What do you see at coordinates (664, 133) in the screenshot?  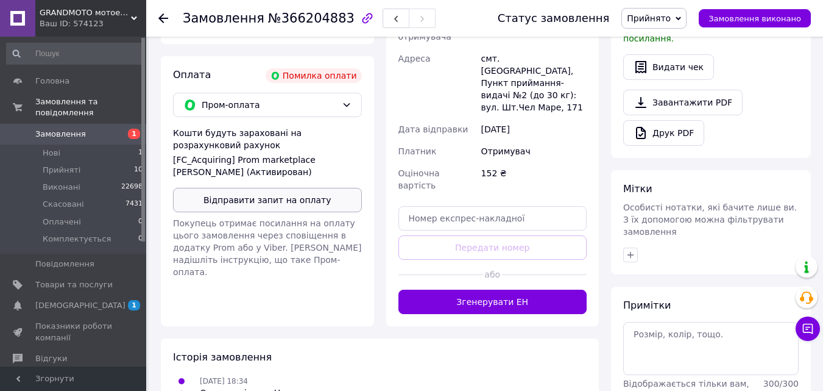 I see `a: Друк PDF` at bounding box center [664, 133].